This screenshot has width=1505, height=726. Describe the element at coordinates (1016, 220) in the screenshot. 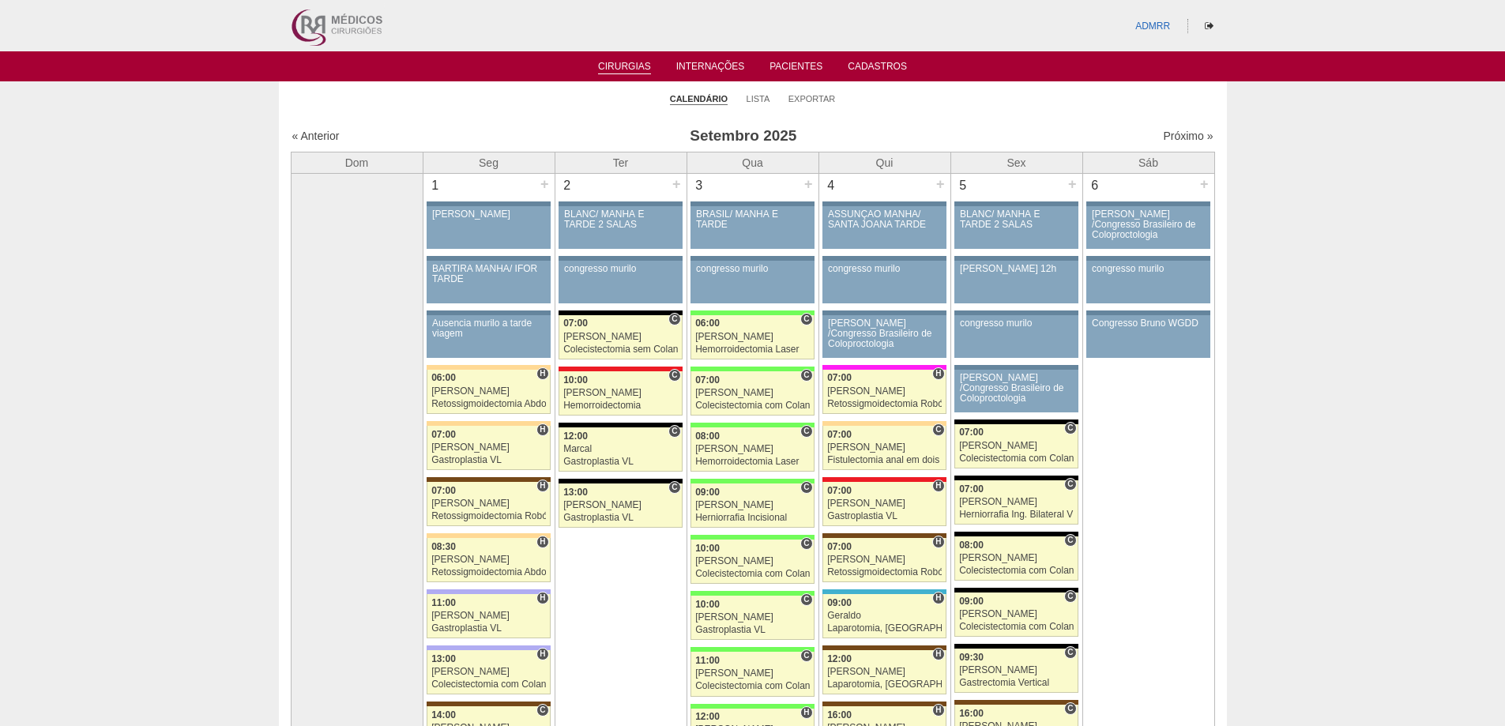

I see `div: BLANC/ MANHÃ E TARDE 2 SALAS` at that location.